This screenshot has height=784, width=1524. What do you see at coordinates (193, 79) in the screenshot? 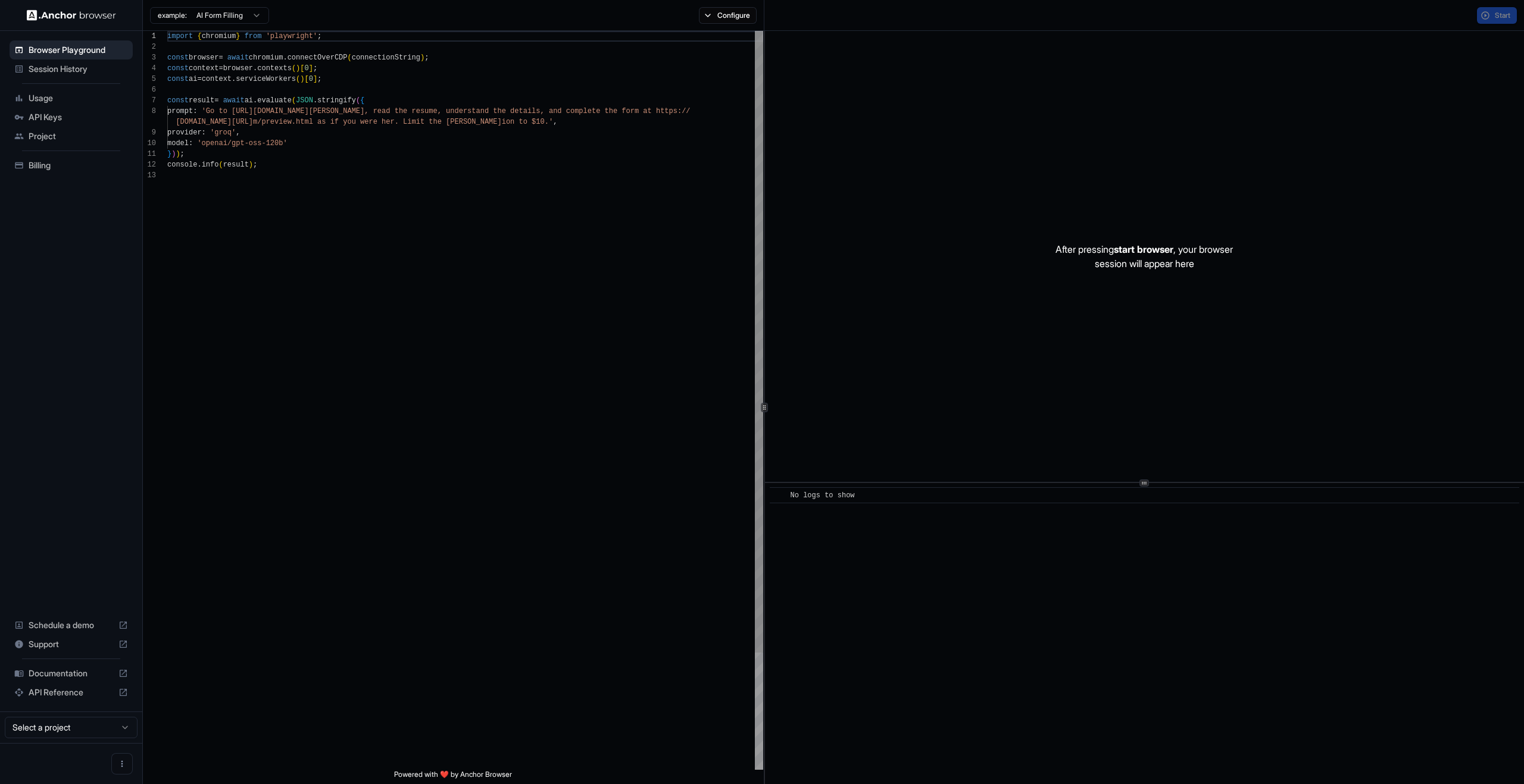
I see `span: ai` at bounding box center [193, 79].